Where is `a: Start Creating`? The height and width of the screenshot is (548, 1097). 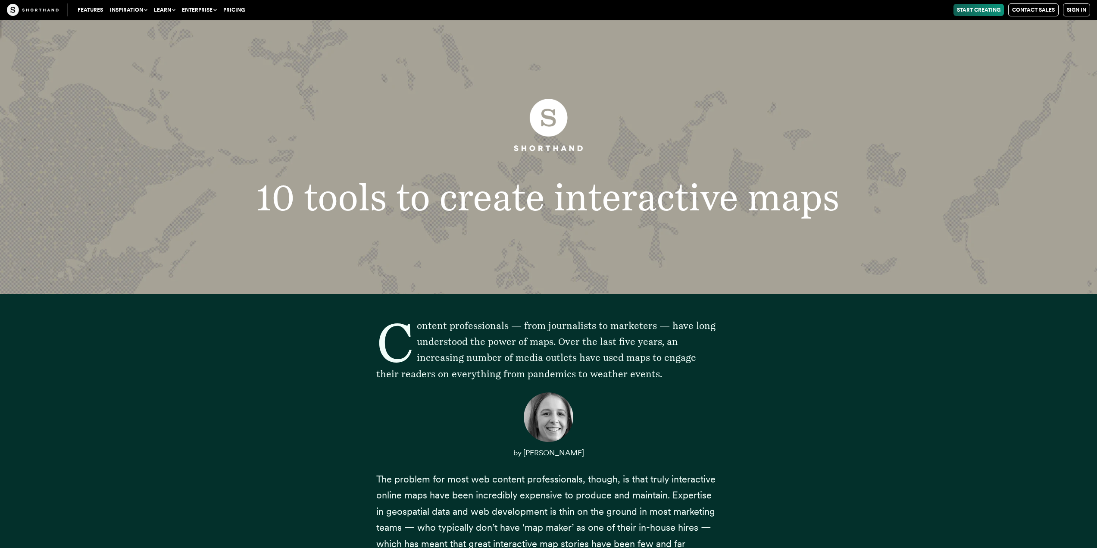
a: Start Creating is located at coordinates (979, 10).